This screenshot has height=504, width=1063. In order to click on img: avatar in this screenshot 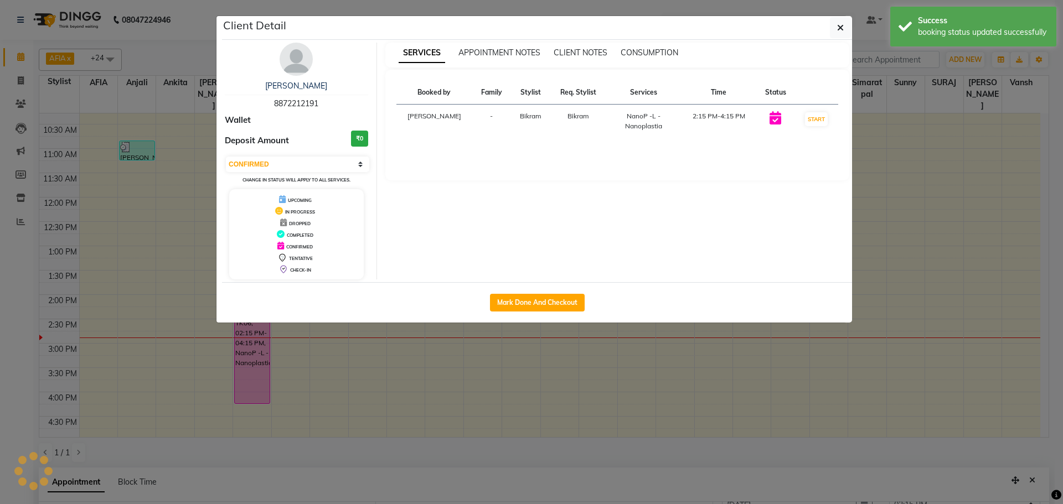, I will do `click(296, 59)`.